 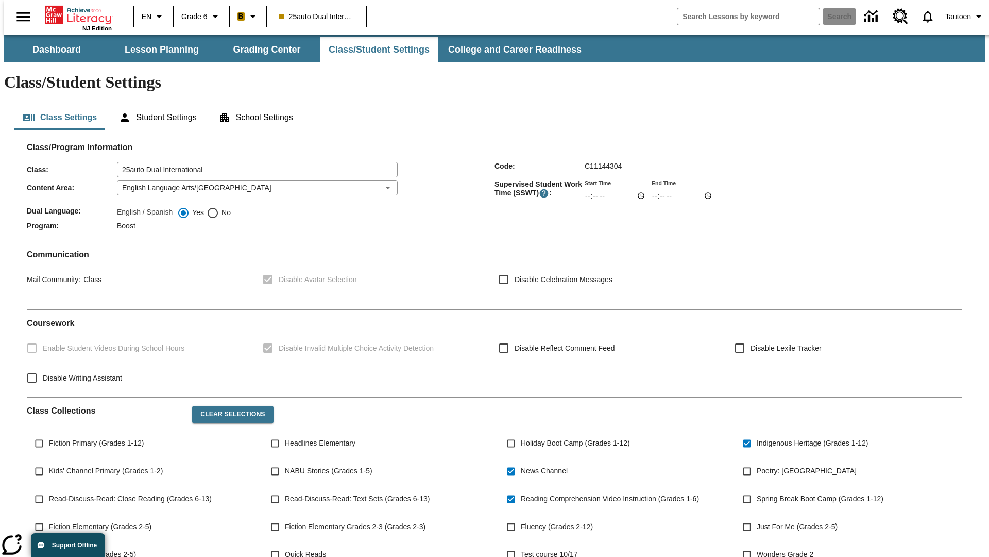 What do you see at coordinates (72, 226) in the screenshot?
I see `span: Program :` at bounding box center [72, 226].